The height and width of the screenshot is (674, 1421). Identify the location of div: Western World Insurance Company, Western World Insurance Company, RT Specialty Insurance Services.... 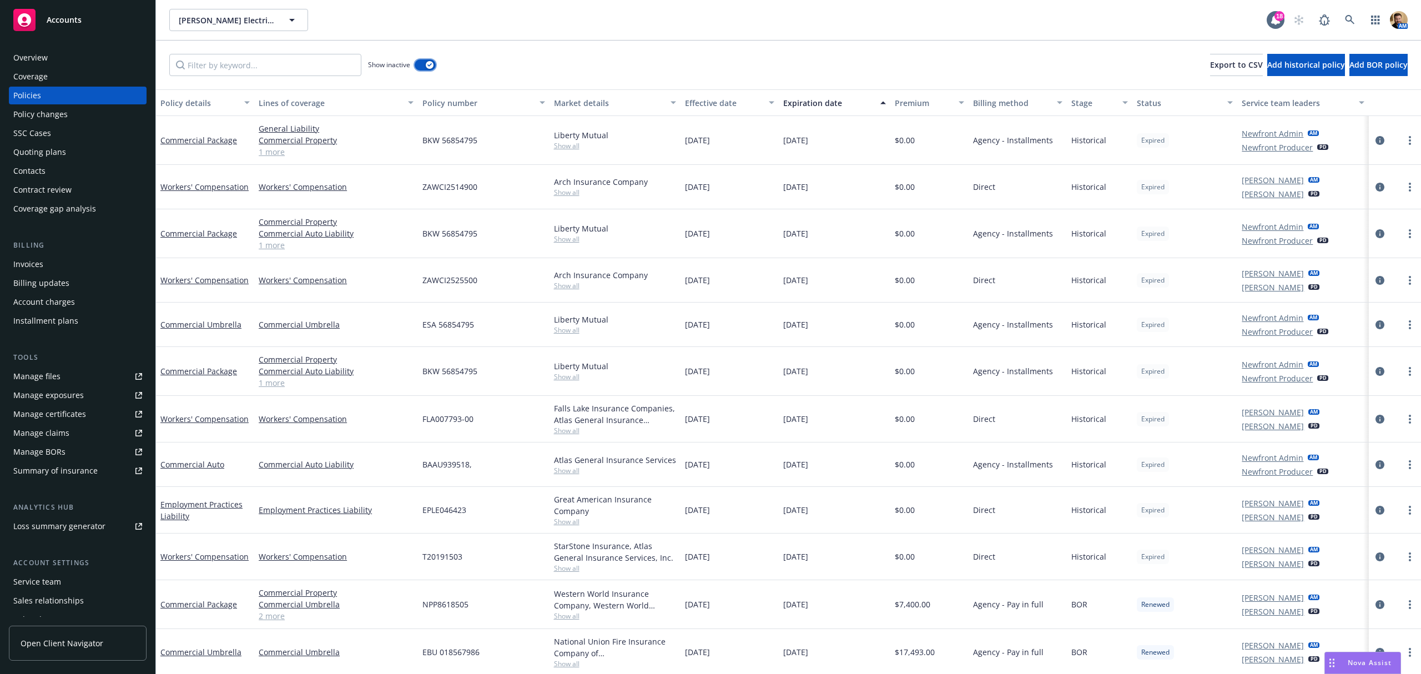
(615, 600).